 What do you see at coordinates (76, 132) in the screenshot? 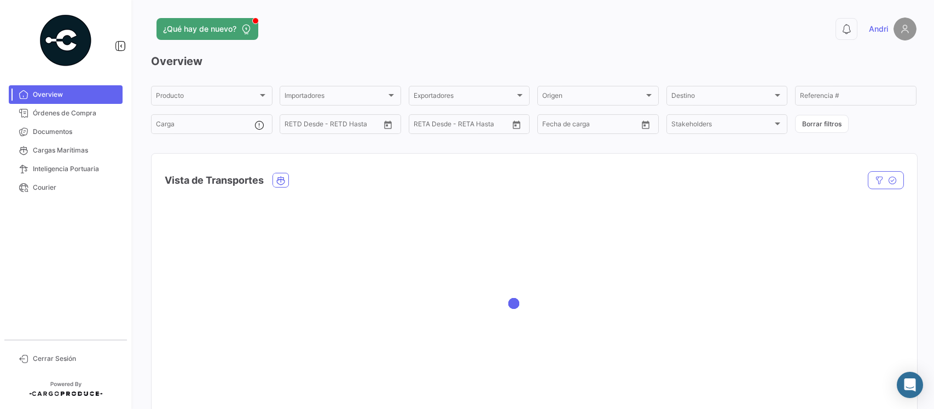
I see `span: Documentos` at bounding box center [76, 132].